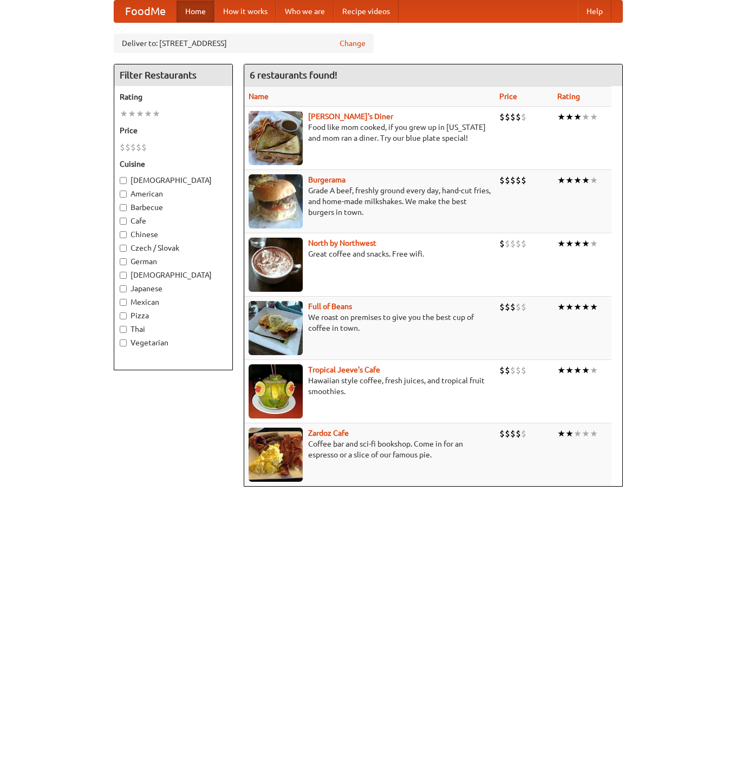  Describe the element at coordinates (344, 370) in the screenshot. I see `a: Tropical Jeeve's Cafe` at that location.